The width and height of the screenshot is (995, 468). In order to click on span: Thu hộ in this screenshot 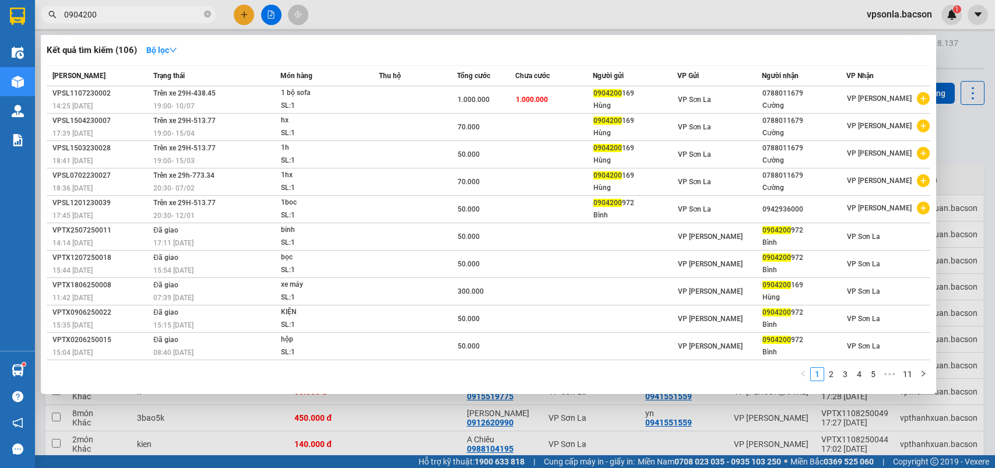, I will do `click(390, 76)`.